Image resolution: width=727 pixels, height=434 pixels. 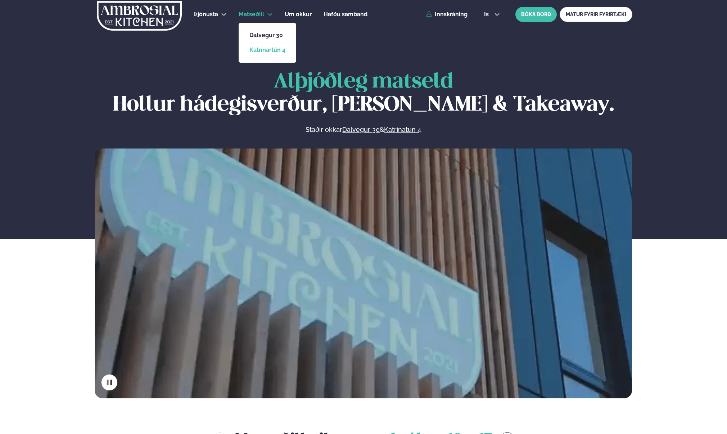 I want to click on span: Um okkur, so click(x=298, y=14).